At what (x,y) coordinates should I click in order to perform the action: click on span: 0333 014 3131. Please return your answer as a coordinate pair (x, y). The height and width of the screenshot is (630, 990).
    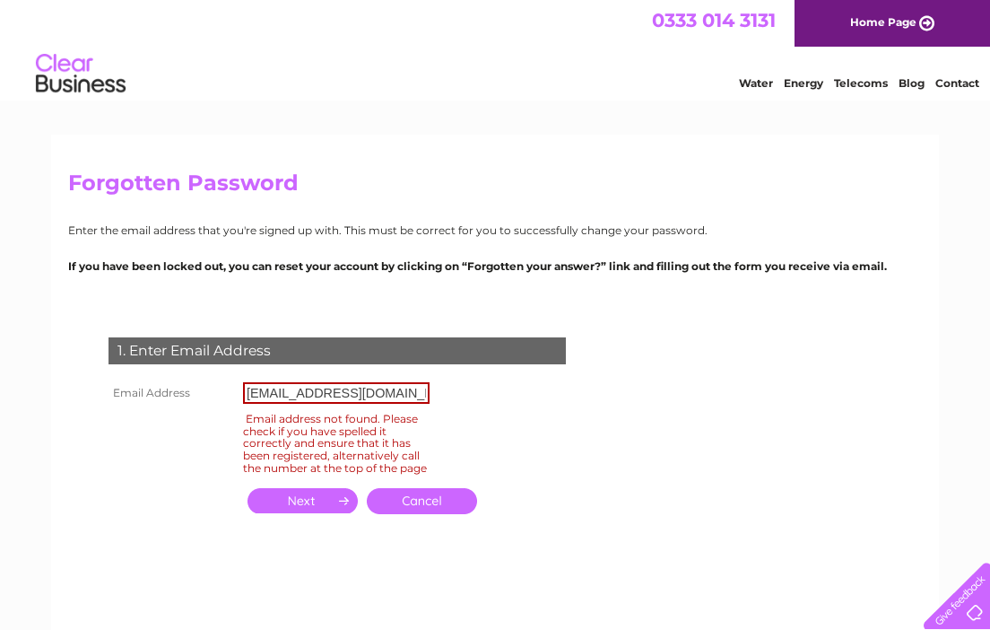
    Looking at the image, I should click on (714, 20).